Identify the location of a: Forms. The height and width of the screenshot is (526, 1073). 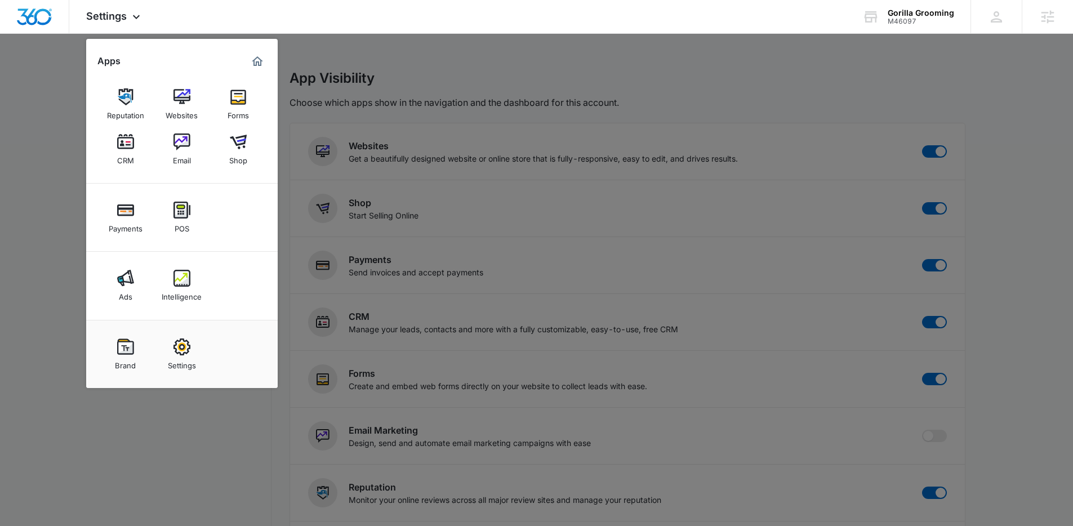
(238, 104).